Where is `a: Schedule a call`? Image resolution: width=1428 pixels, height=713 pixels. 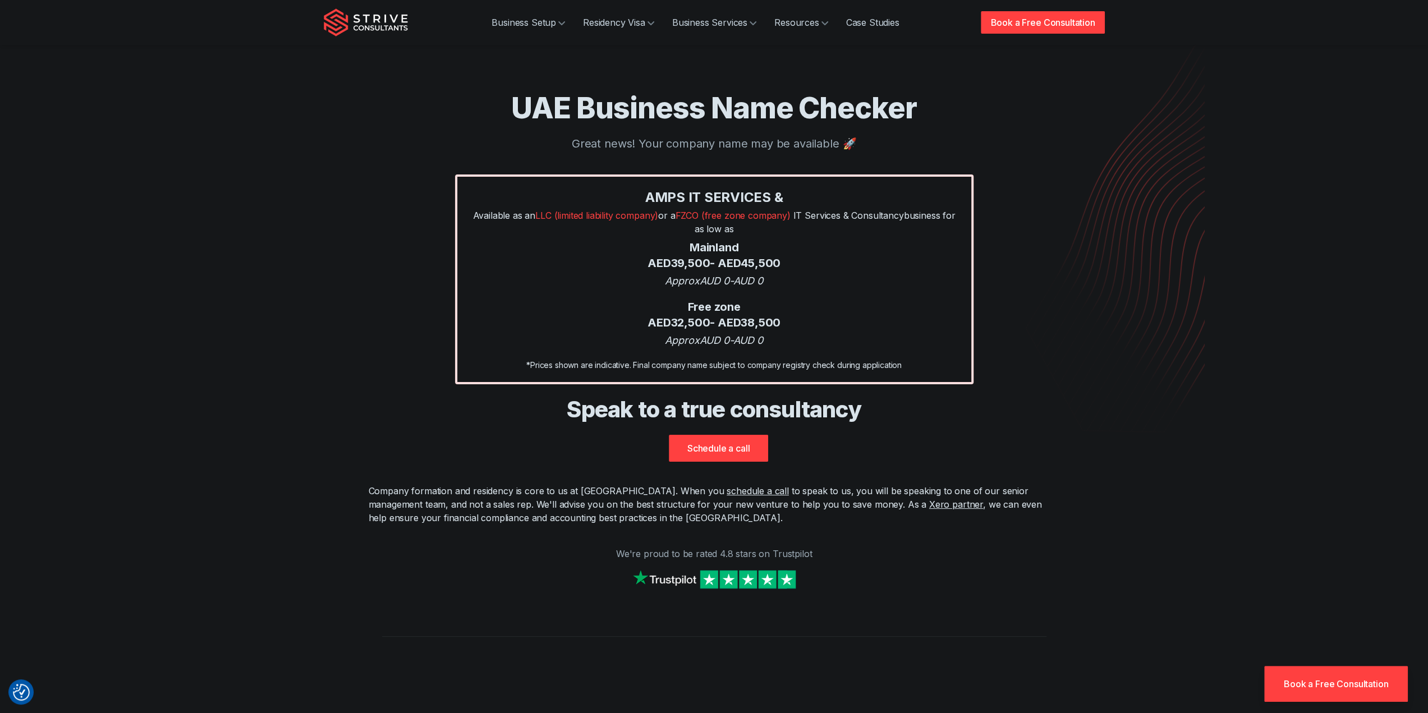 a: Schedule a call is located at coordinates (719, 448).